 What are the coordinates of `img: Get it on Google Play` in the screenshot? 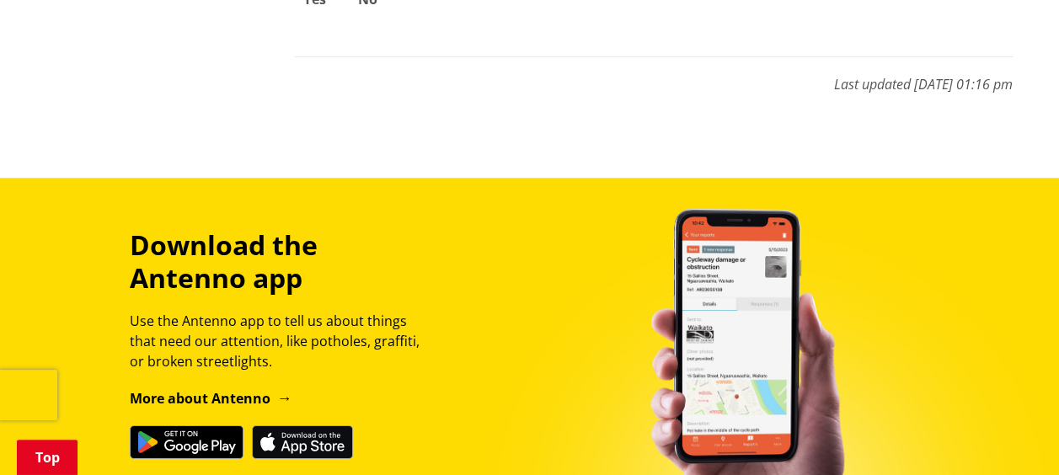 It's located at (186, 442).